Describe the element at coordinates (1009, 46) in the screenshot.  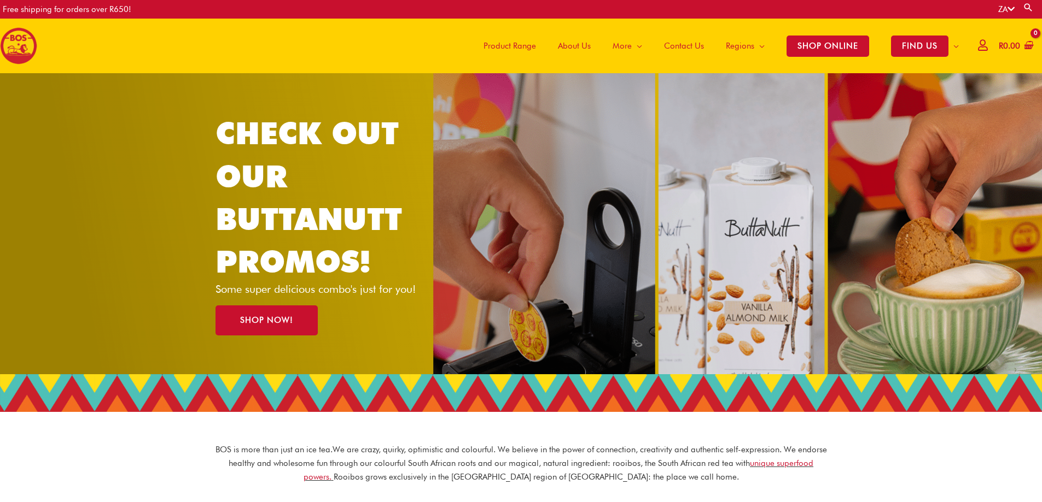
I see `bdi: 0.00` at that location.